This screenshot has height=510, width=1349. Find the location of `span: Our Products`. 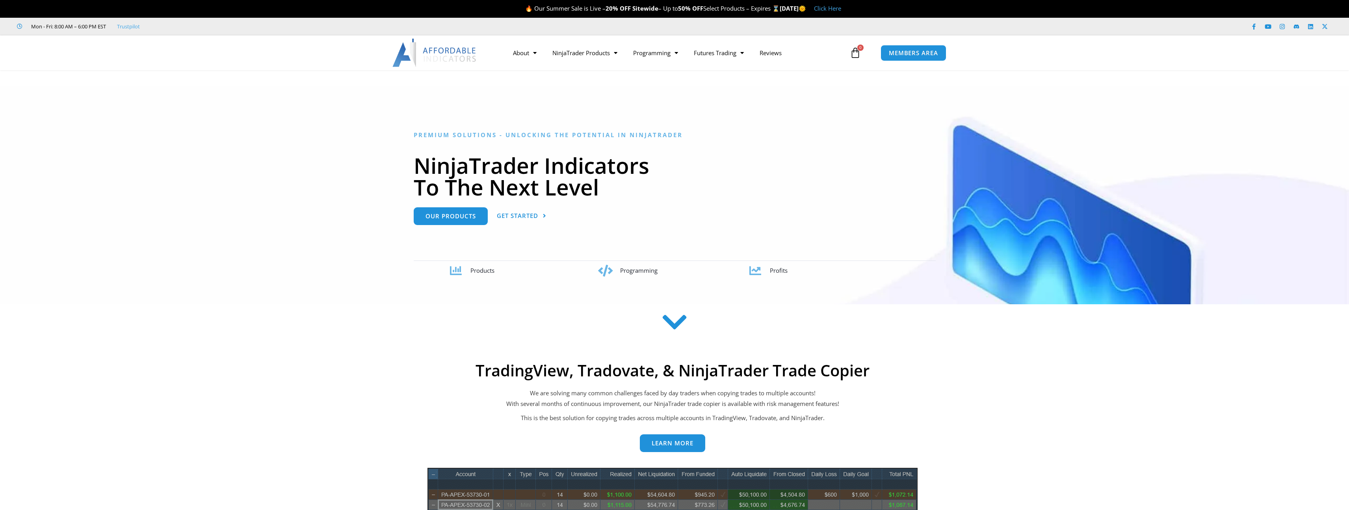

span: Our Products is located at coordinates (451, 216).